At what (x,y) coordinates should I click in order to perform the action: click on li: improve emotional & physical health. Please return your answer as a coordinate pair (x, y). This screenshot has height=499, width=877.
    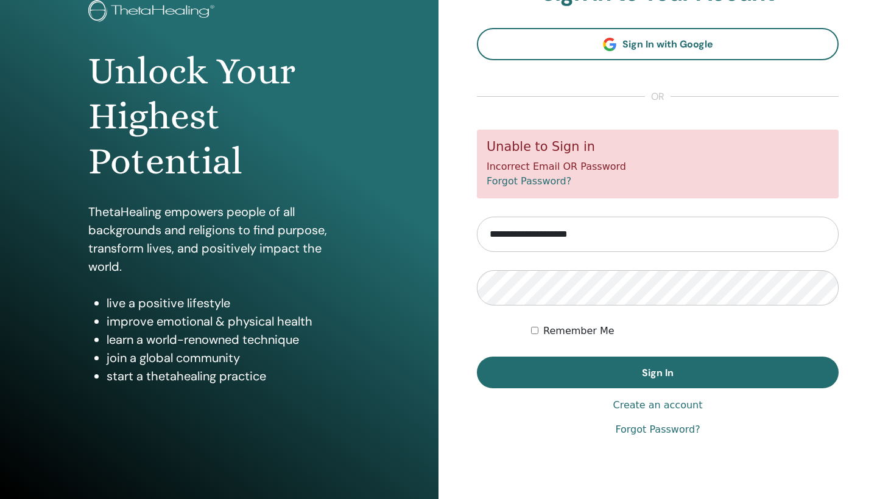
    Looking at the image, I should click on (228, 322).